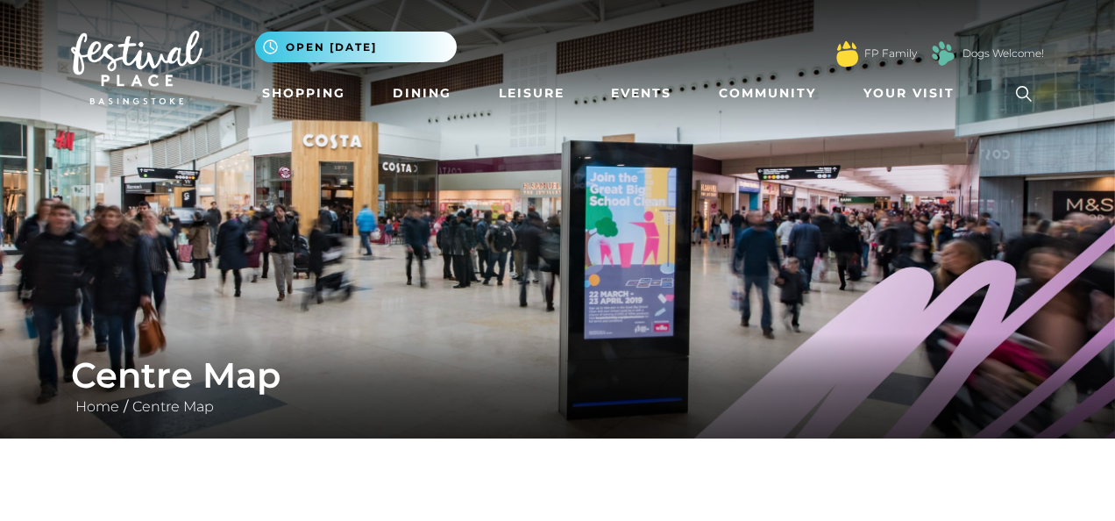 This screenshot has height=521, width=1115. What do you see at coordinates (422, 93) in the screenshot?
I see `a: Dining` at bounding box center [422, 93].